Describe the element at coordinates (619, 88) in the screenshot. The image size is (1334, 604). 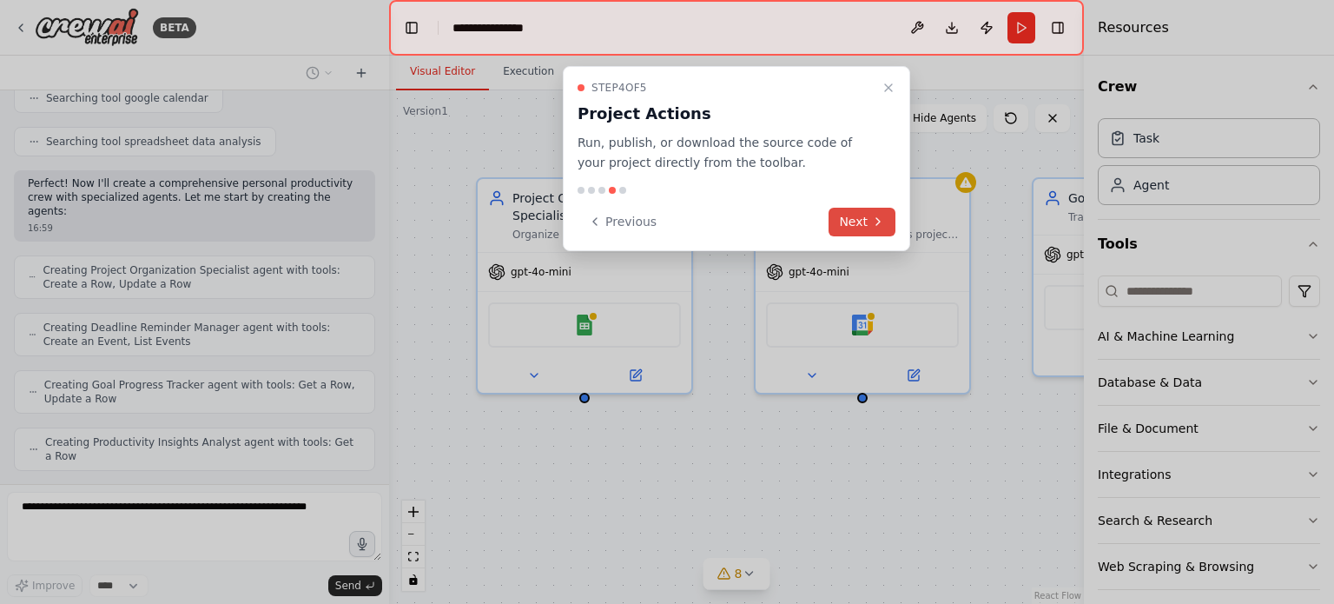
I see `span: Step 4 of 5` at that location.